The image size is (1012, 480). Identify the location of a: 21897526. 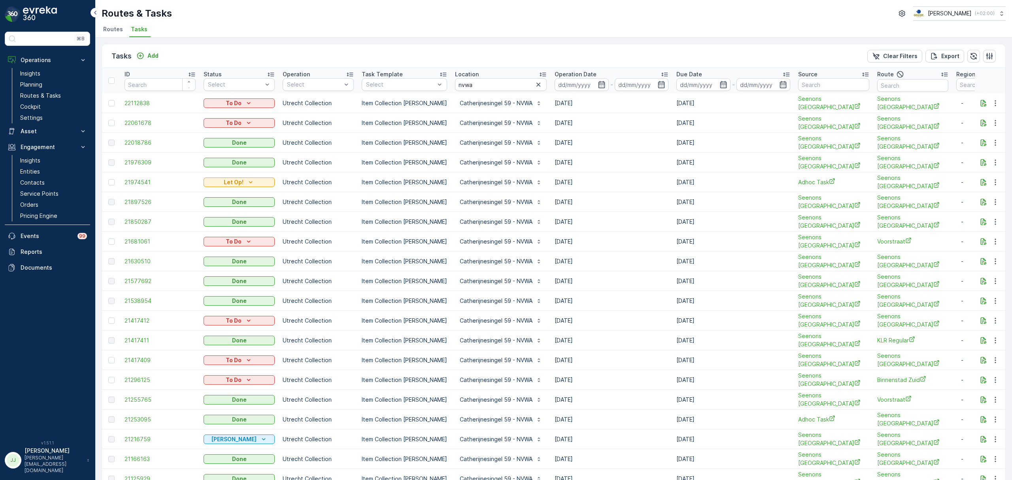
(160, 202).